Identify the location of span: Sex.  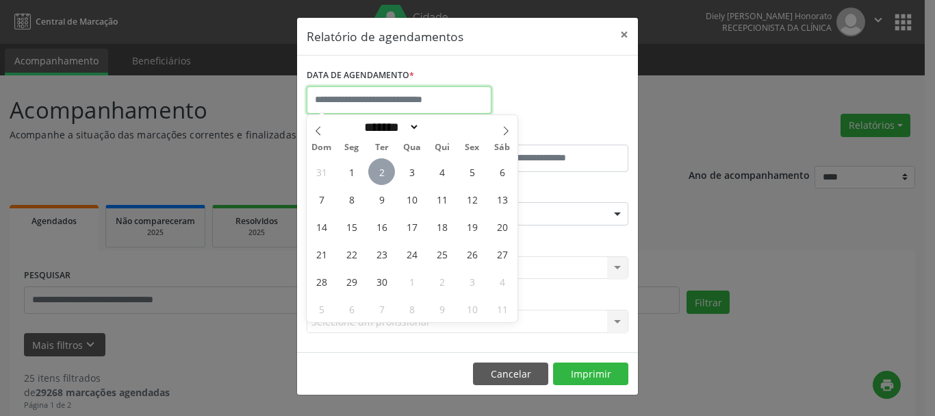
(472, 147).